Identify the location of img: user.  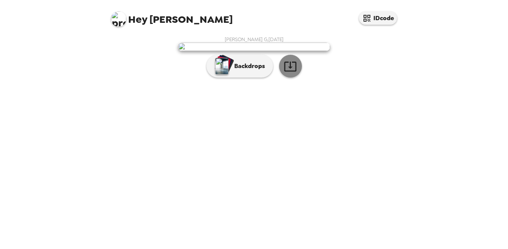
(254, 47).